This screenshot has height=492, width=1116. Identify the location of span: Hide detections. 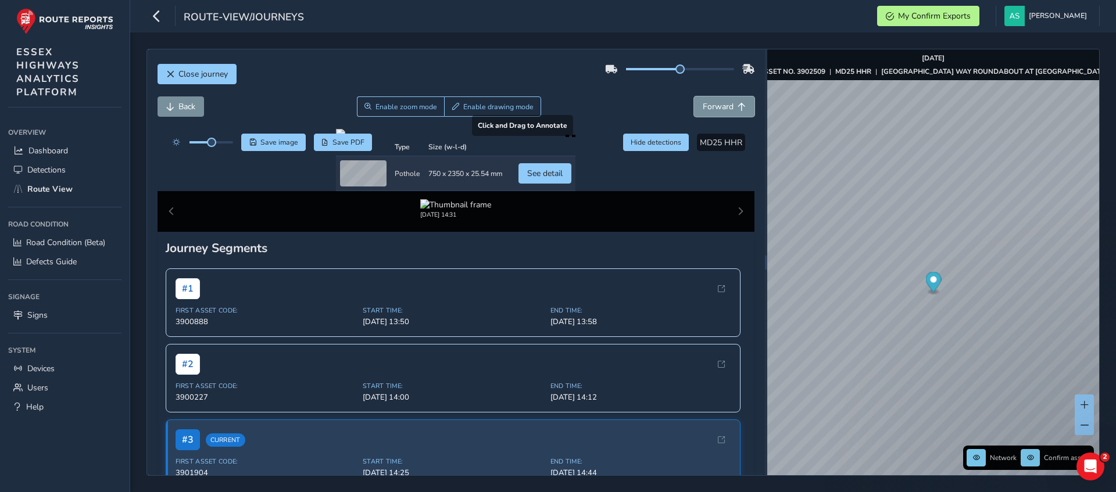
(656, 142).